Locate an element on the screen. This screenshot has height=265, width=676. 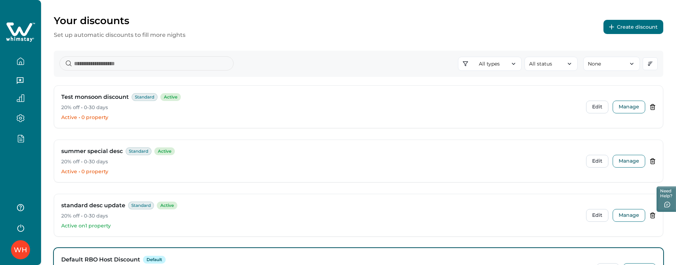
span: Default is located at coordinates (154, 260).